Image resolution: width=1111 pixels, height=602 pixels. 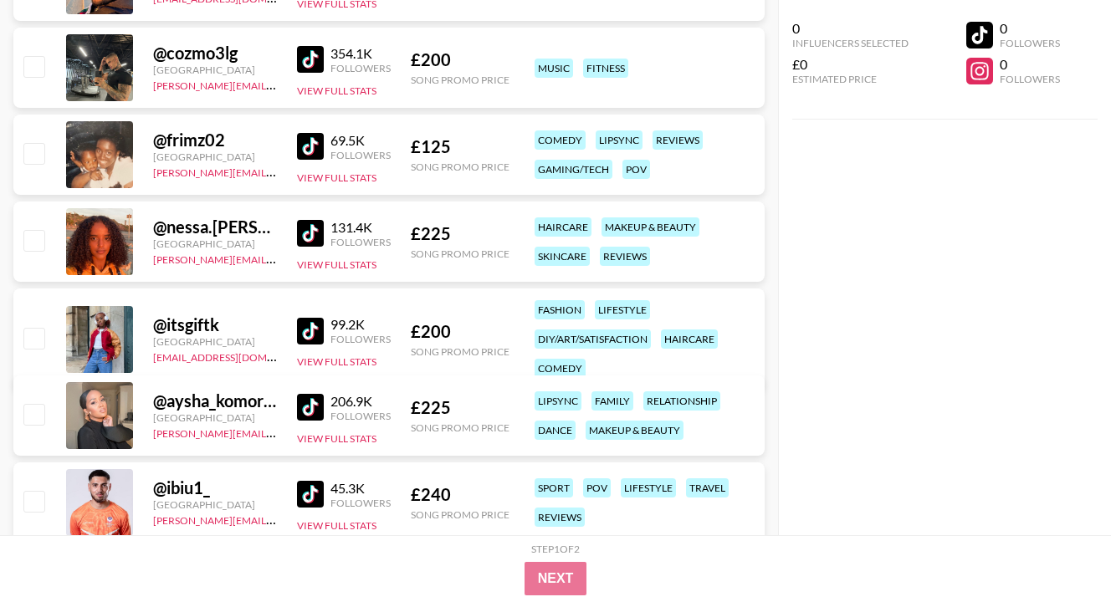 I want to click on div: fashion, so click(x=560, y=309).